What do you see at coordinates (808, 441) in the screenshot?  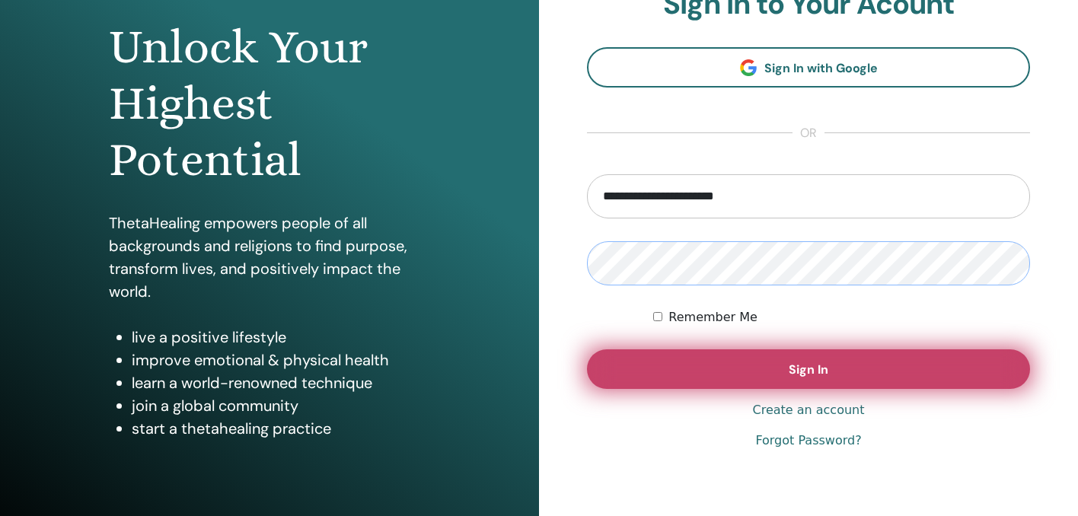 I see `a: Forgot Password?` at bounding box center [808, 441].